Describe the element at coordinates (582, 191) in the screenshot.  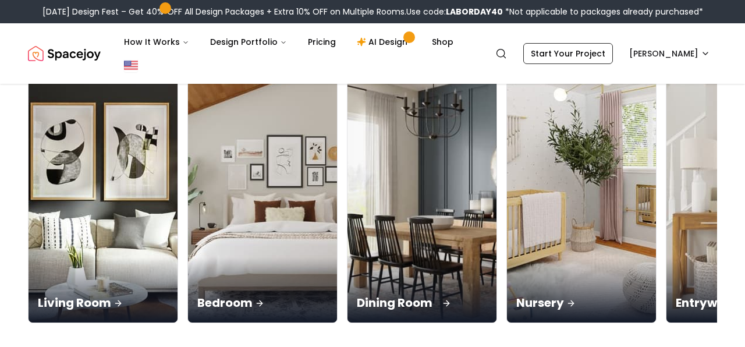
I see `img: Nursery` at that location.